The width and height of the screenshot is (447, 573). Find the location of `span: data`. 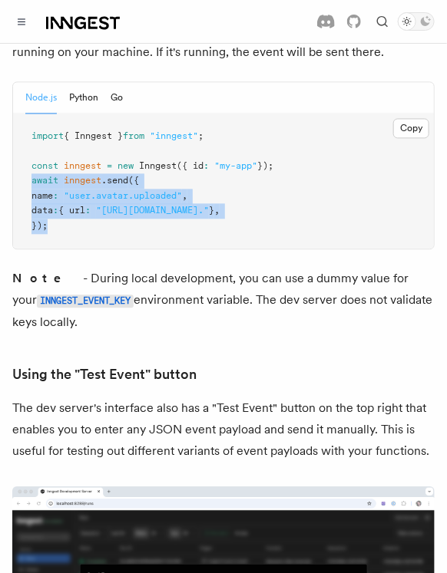

span: data is located at coordinates (42, 211).